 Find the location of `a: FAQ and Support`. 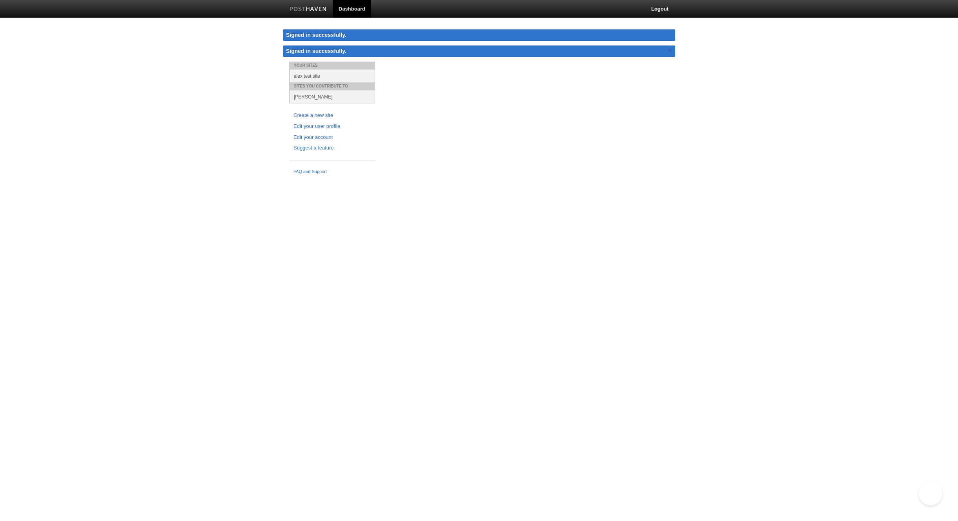

a: FAQ and Support is located at coordinates (332, 172).